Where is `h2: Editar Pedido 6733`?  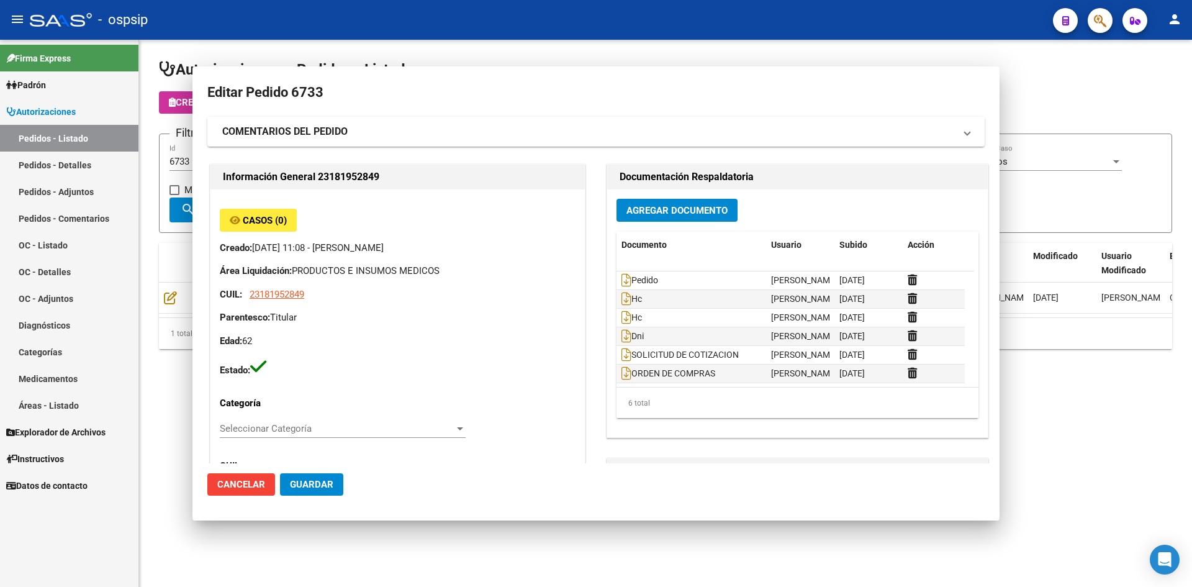
h2: Editar Pedido 6733 is located at coordinates (596, 93).